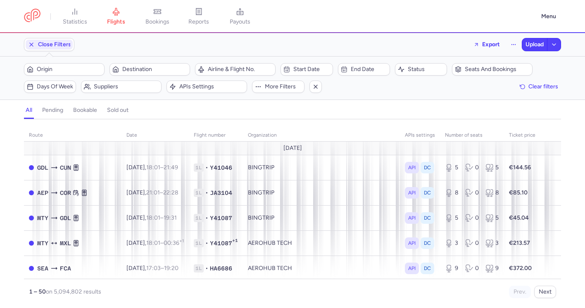 The height and width of the screenshot is (308, 585). Describe the element at coordinates (171, 268) in the screenshot. I see `time: 19:20` at that location.